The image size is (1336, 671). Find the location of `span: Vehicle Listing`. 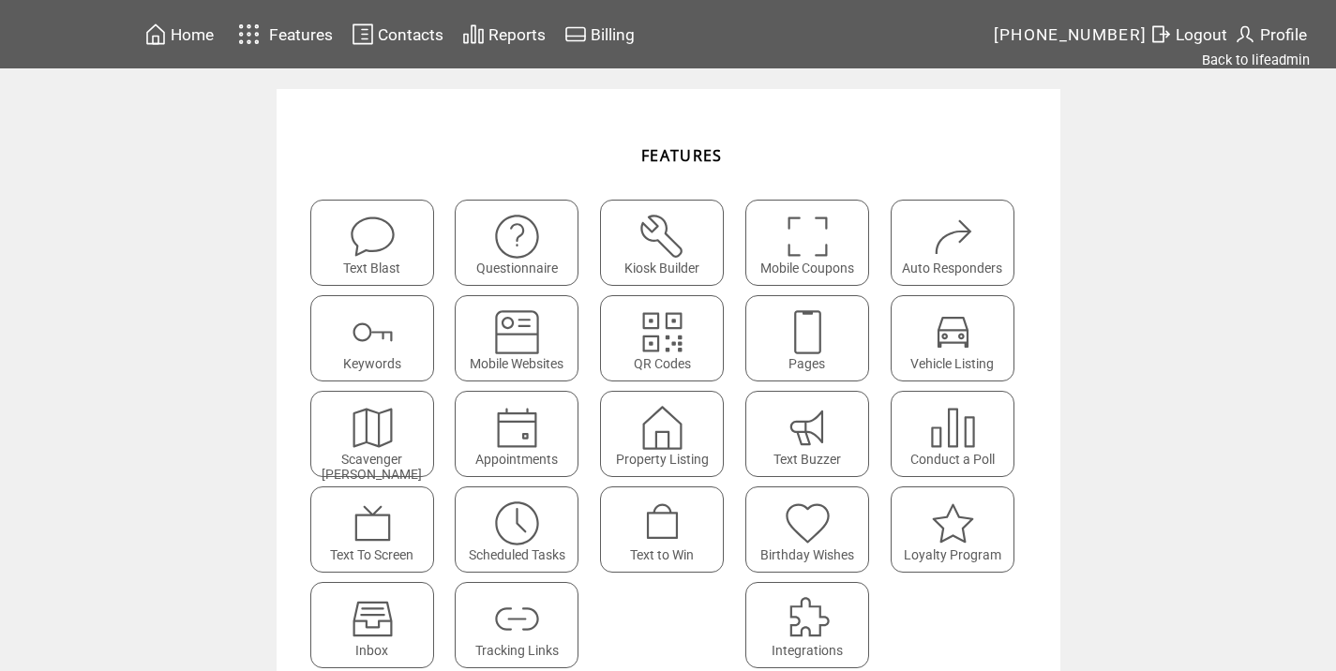

span: Vehicle Listing is located at coordinates (952, 364).